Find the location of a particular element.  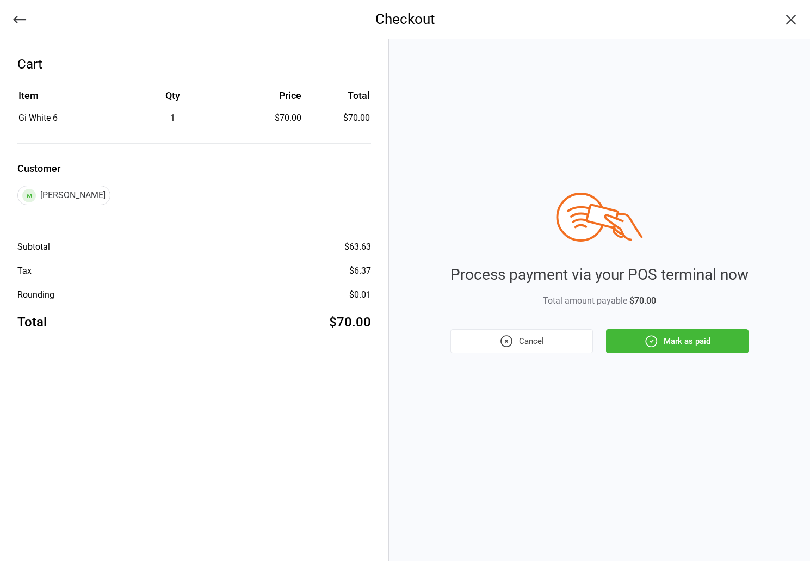

button: Mark as paid is located at coordinates (677, 341).